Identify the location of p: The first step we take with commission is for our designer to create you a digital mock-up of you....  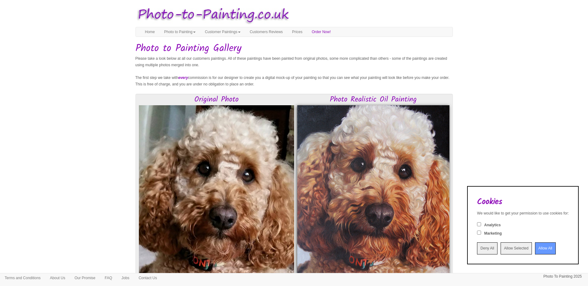
(294, 81).